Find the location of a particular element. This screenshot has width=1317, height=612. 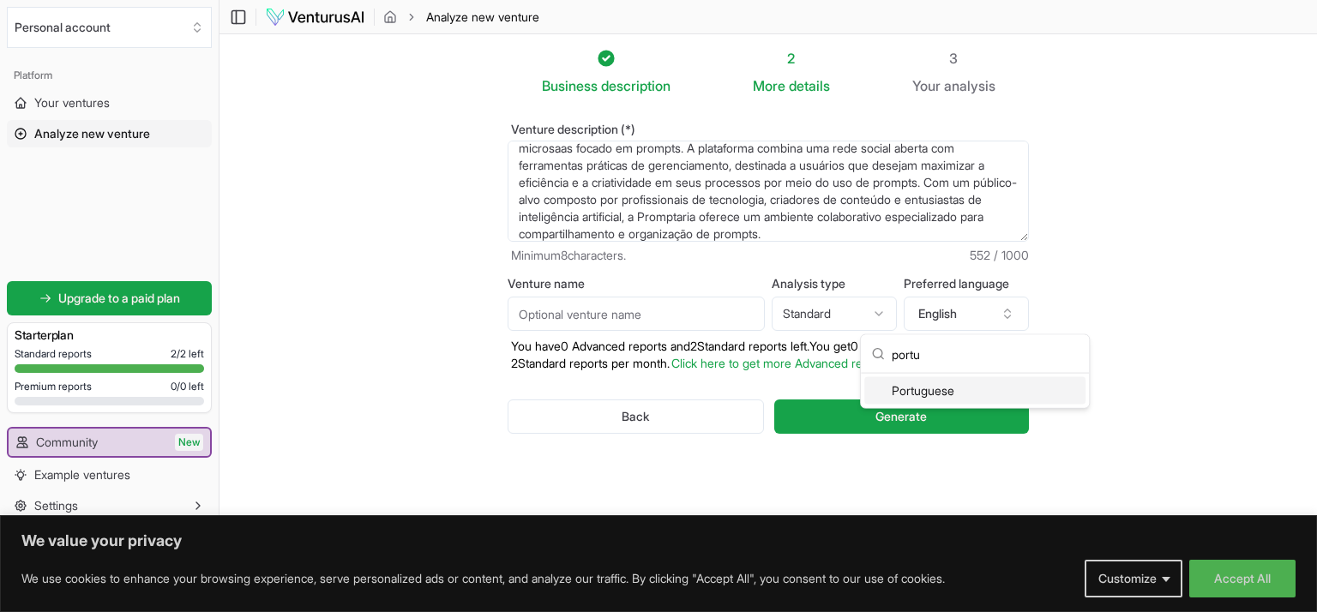

span: Standard reports is located at coordinates (53, 354).